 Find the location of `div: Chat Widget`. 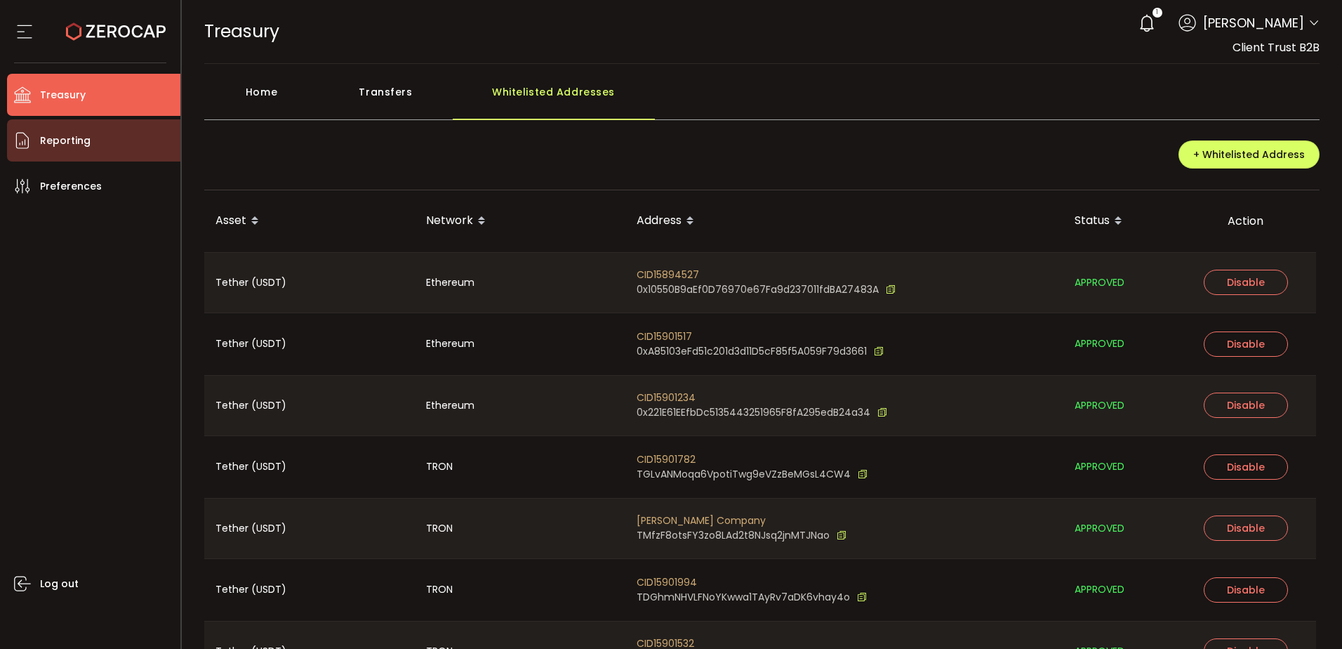

div: Chat Widget is located at coordinates (1307, 615).